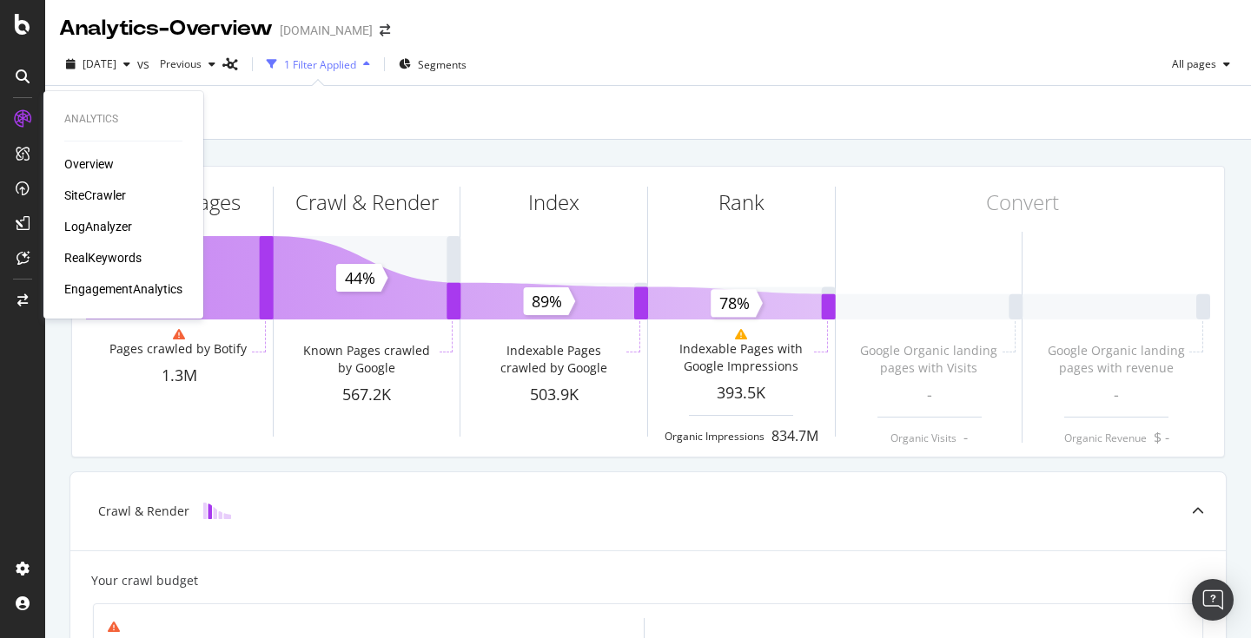 The height and width of the screenshot is (638, 1251). Describe the element at coordinates (795, 436) in the screenshot. I see `div: 834.7M` at that location.